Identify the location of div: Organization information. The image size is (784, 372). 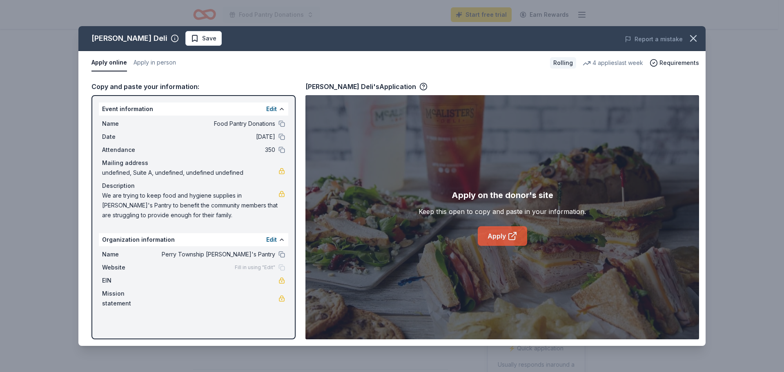
(194, 240).